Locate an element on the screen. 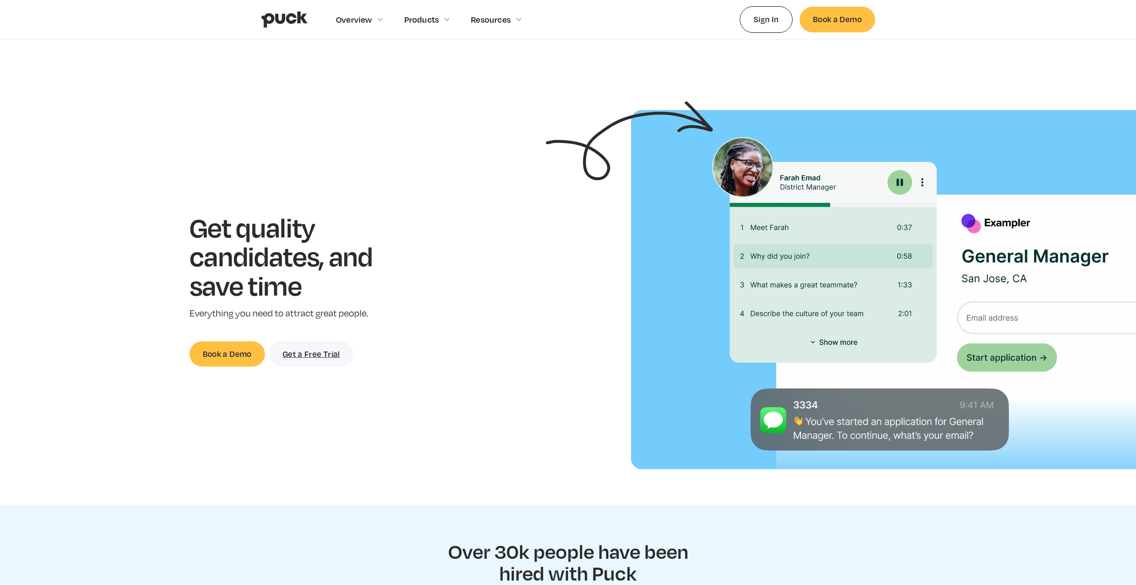 The width and height of the screenshot is (1136, 585). h2: Over 30k people have been hired with Puck is located at coordinates (568, 562).